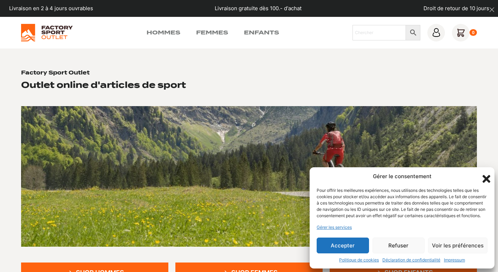 The image size is (498, 272). Describe the element at coordinates (402, 176) in the screenshot. I see `div: Gérer le consentement` at that location.